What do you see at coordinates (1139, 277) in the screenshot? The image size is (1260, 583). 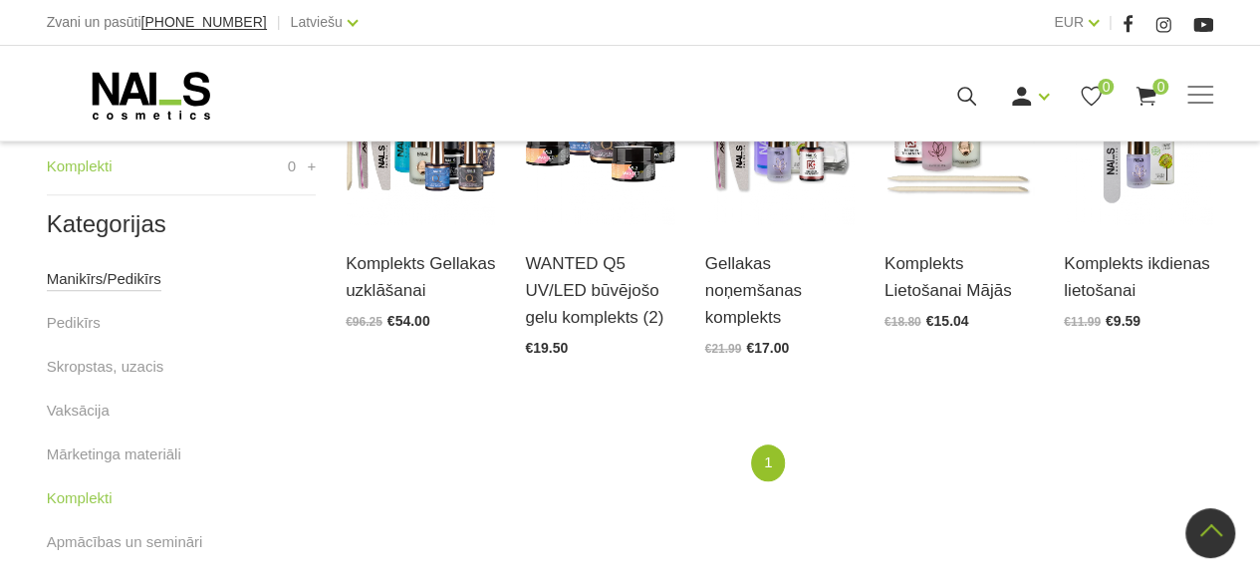 I see `a: Komplekts ikdienas lietošanai` at bounding box center [1139, 277].